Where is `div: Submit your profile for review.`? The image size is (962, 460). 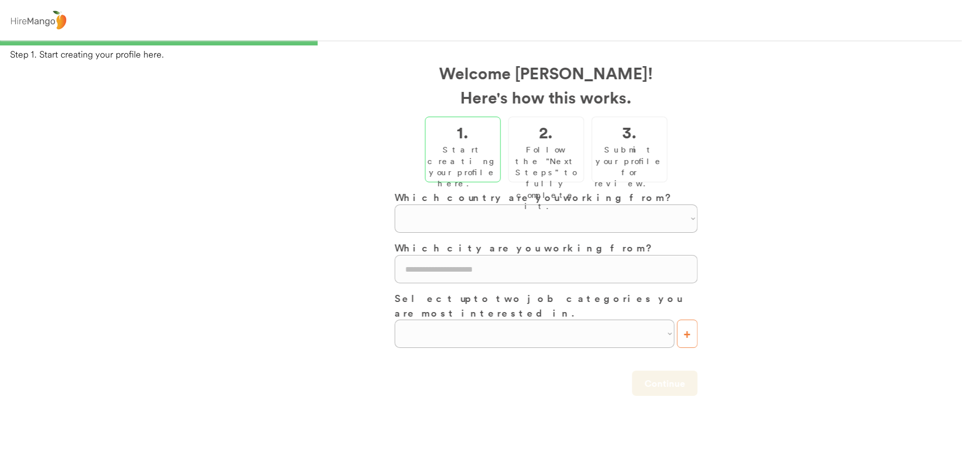
div: Submit your profile for review. is located at coordinates (629, 167).